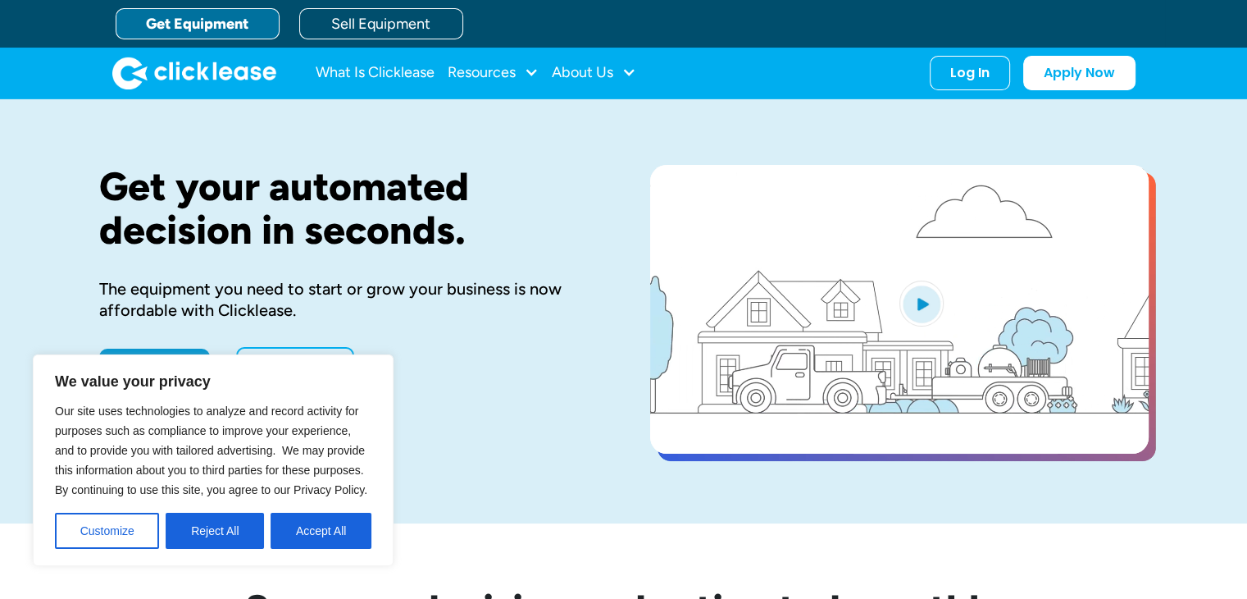 This screenshot has width=1247, height=599. I want to click on div: Log In, so click(970, 73).